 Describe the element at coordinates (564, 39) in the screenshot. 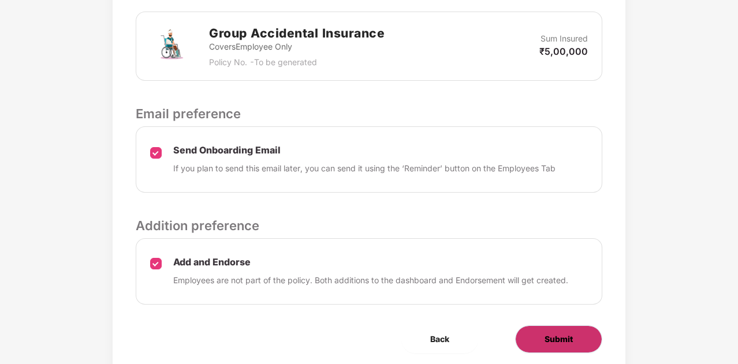

I see `p: Sum Insured` at that location.